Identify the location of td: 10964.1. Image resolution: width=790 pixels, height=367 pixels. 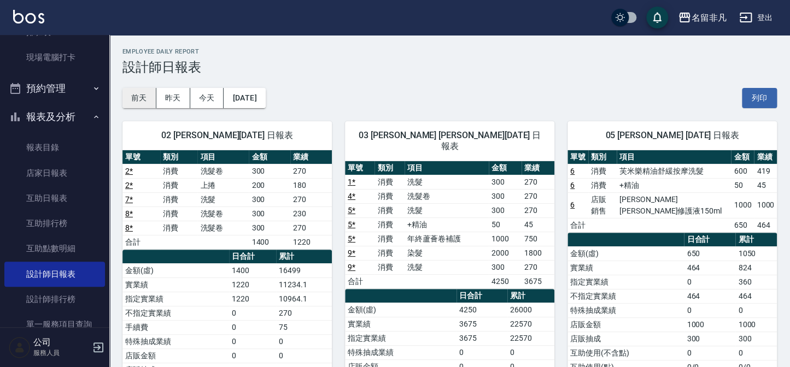
(304, 299).